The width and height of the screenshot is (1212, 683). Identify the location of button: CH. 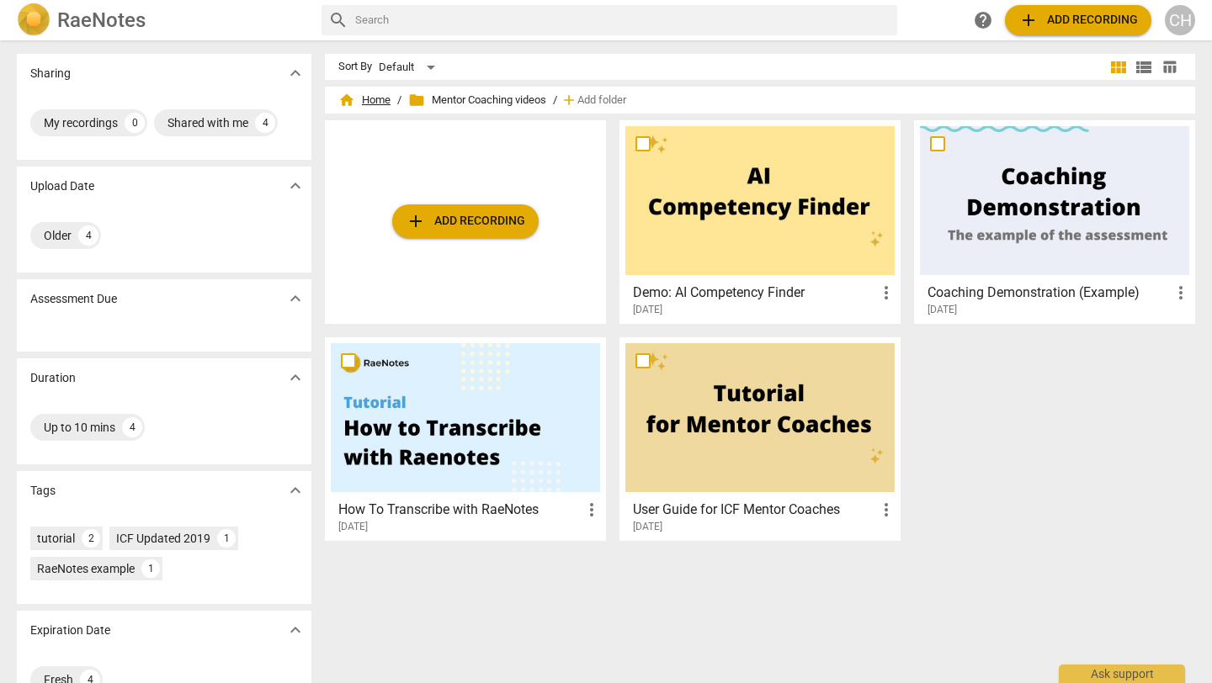
(1180, 20).